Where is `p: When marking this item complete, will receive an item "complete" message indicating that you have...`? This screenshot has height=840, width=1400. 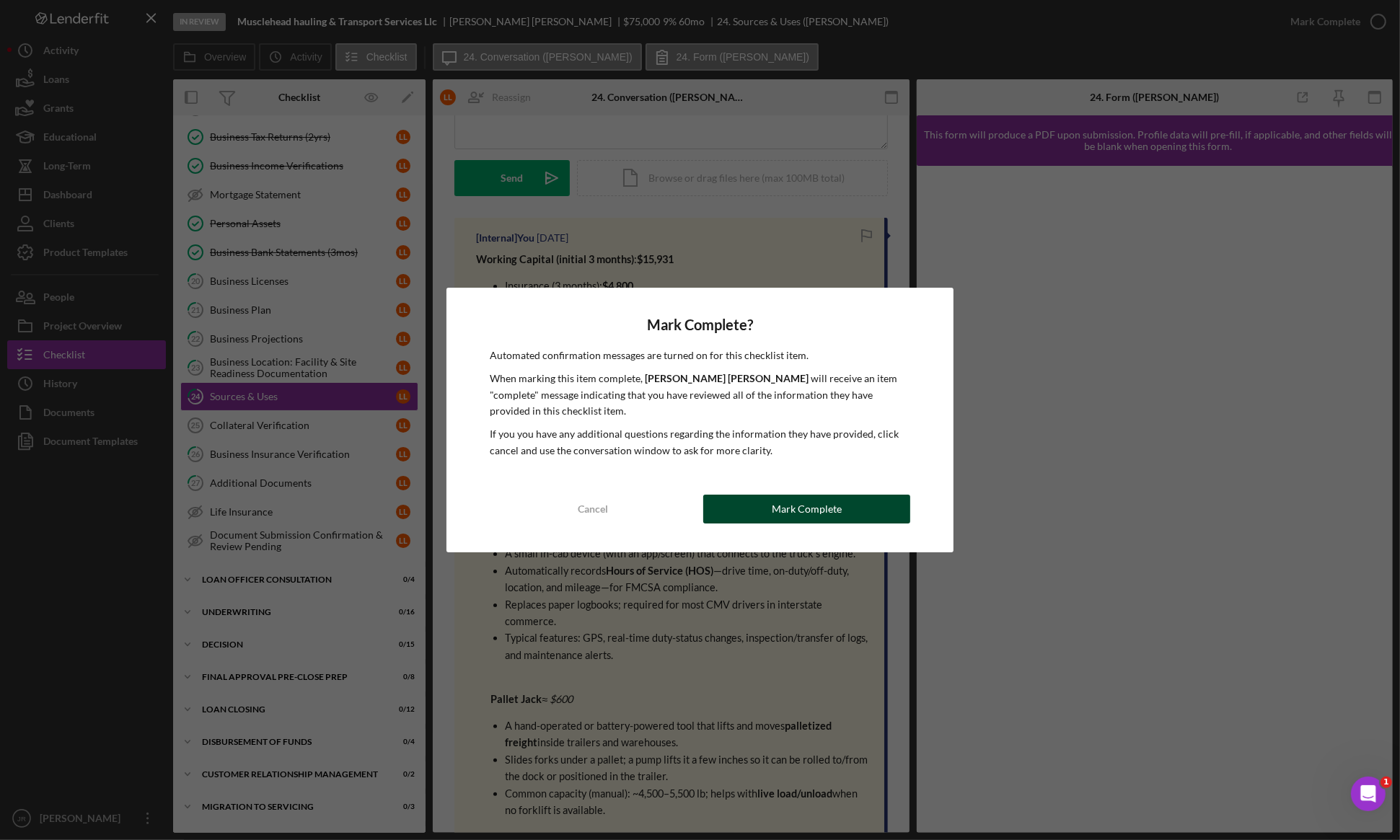 p: When marking this item complete, will receive an item "complete" message indicating that you have... is located at coordinates (700, 395).